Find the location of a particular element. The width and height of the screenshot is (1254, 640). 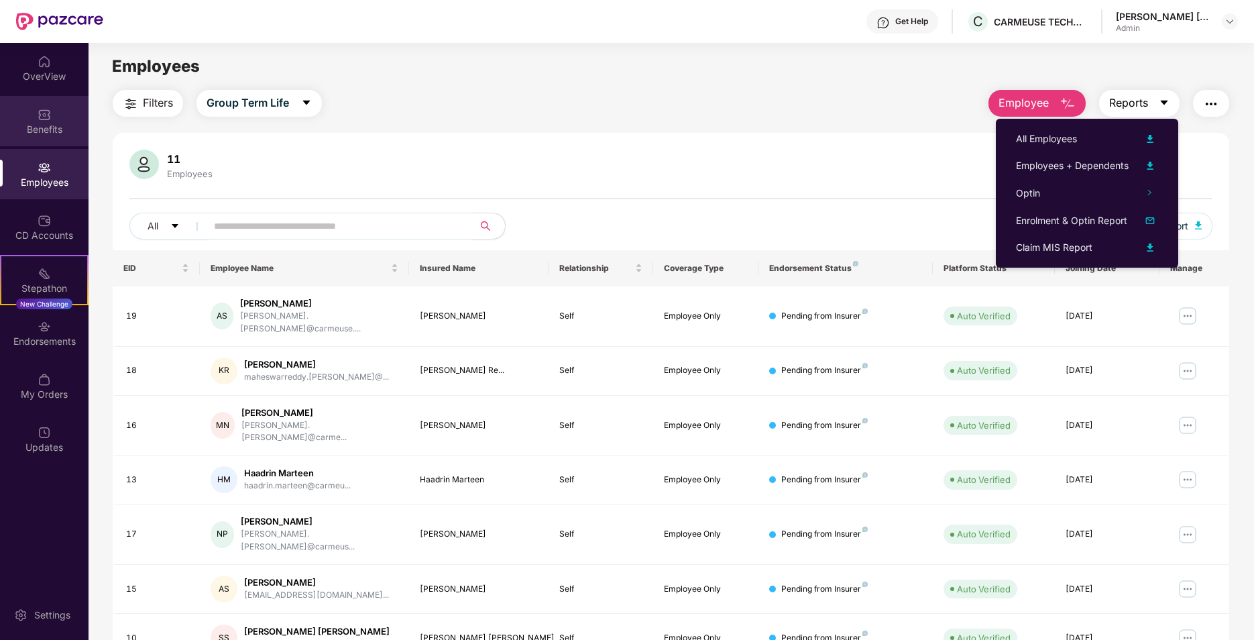

button: Group Term Lifecaret-down is located at coordinates (259, 103).